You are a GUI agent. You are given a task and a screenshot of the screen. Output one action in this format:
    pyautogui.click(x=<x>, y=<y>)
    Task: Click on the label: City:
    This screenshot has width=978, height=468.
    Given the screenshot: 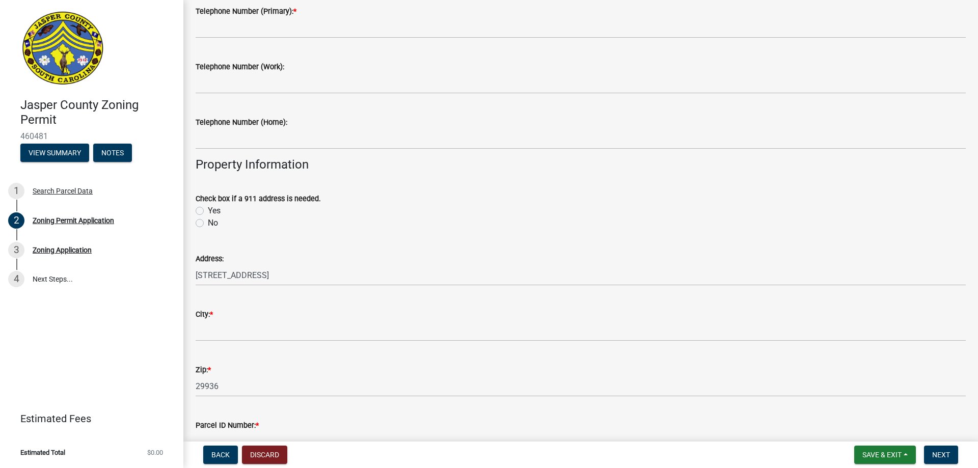 What is the action you would take?
    pyautogui.click(x=204, y=315)
    